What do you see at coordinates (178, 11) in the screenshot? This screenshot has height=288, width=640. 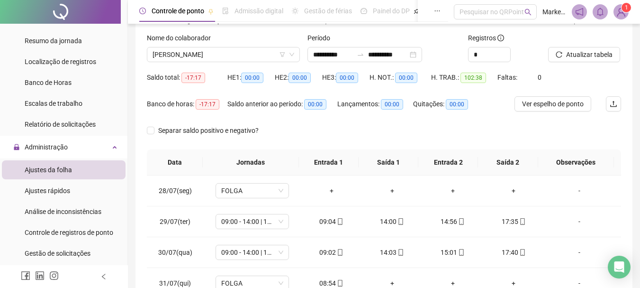 I see `span: Controle de ponto` at bounding box center [178, 11].